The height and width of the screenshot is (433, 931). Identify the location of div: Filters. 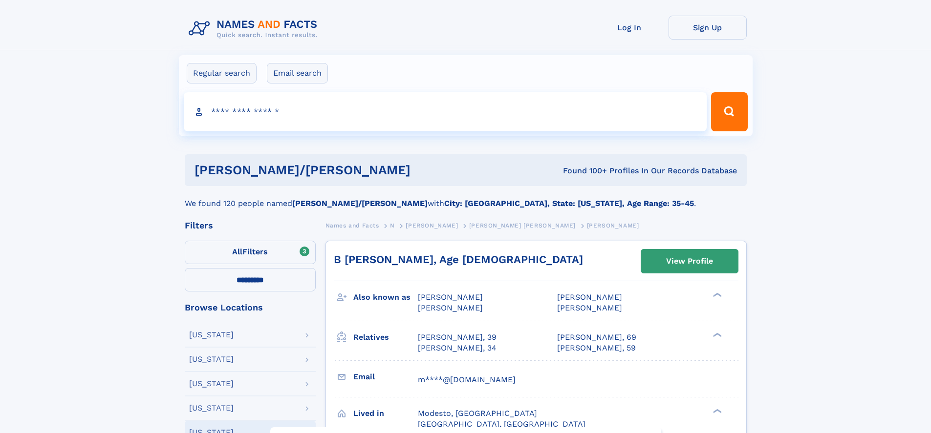
(250, 226).